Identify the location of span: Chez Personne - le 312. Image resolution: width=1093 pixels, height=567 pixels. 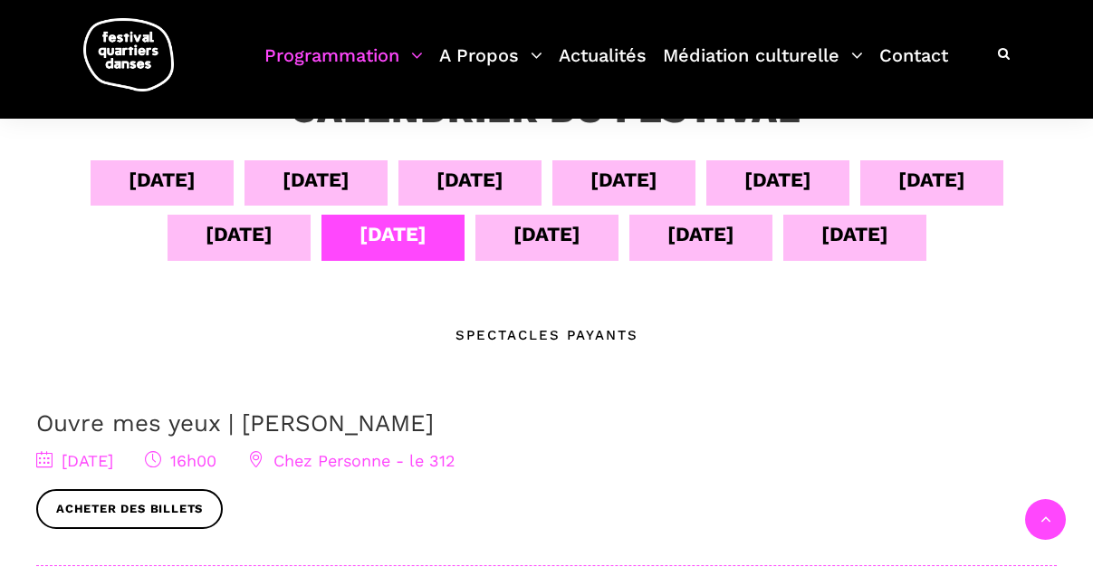
(351, 460).